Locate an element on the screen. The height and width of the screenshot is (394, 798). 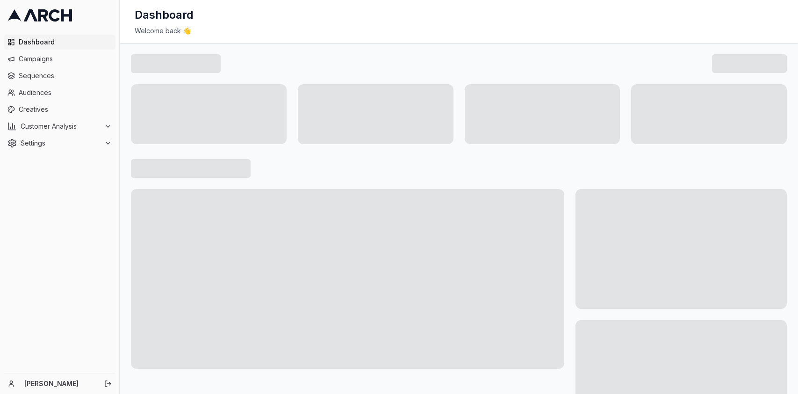
span: Creatives is located at coordinates (65, 109).